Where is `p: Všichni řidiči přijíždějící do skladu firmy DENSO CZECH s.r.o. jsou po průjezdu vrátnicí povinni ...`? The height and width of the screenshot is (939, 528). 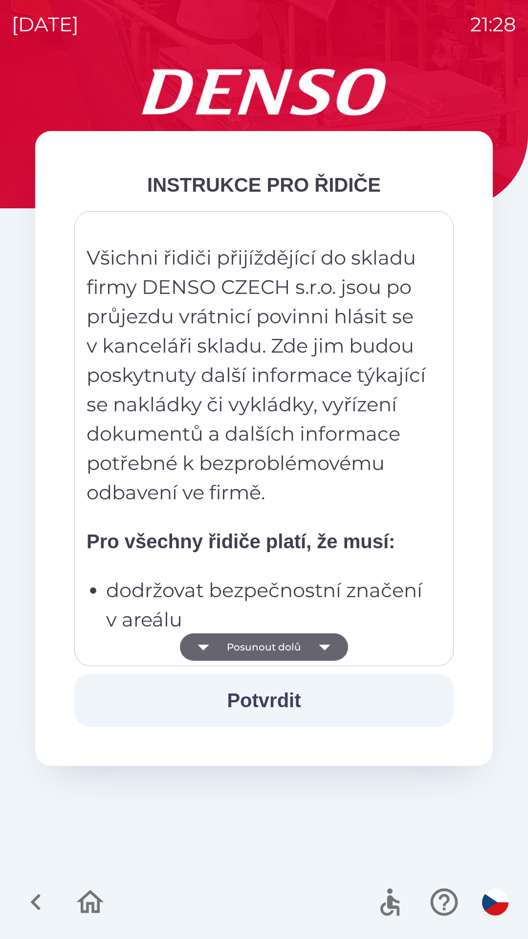 p: Všichni řidiči přijíždějící do skladu firmy DENSO CZECH s.r.o. jsou po průjezdu vrátnicí povinni ... is located at coordinates (257, 375).